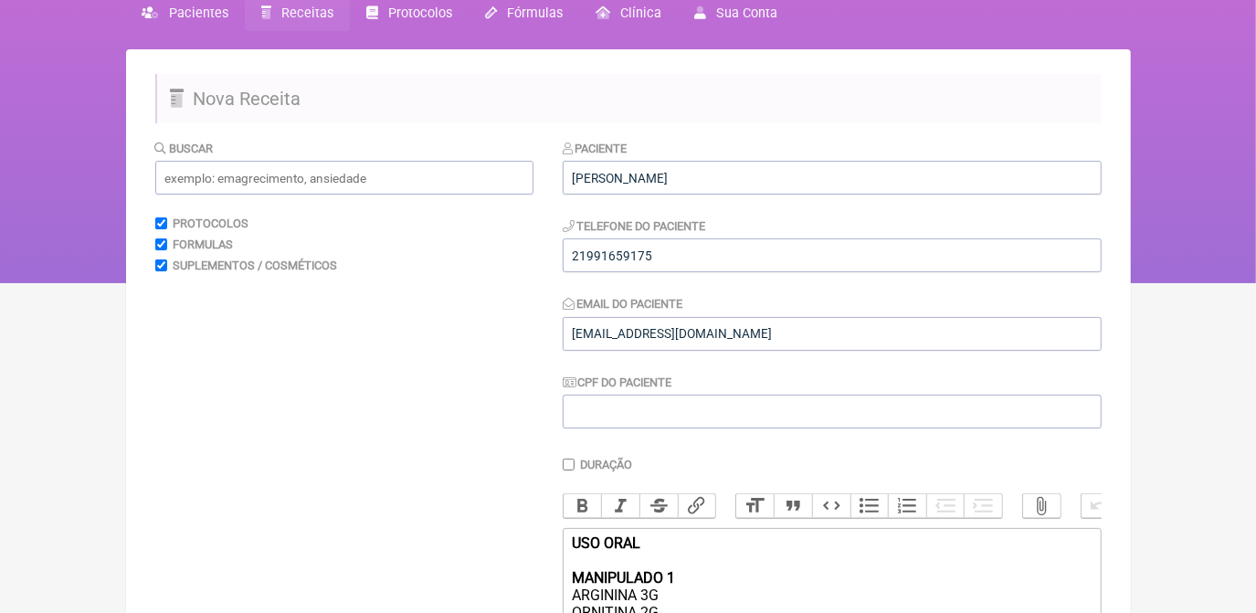 The image size is (1256, 613). What do you see at coordinates (983, 506) in the screenshot?
I see `button: Increase Level` at bounding box center [983, 506].